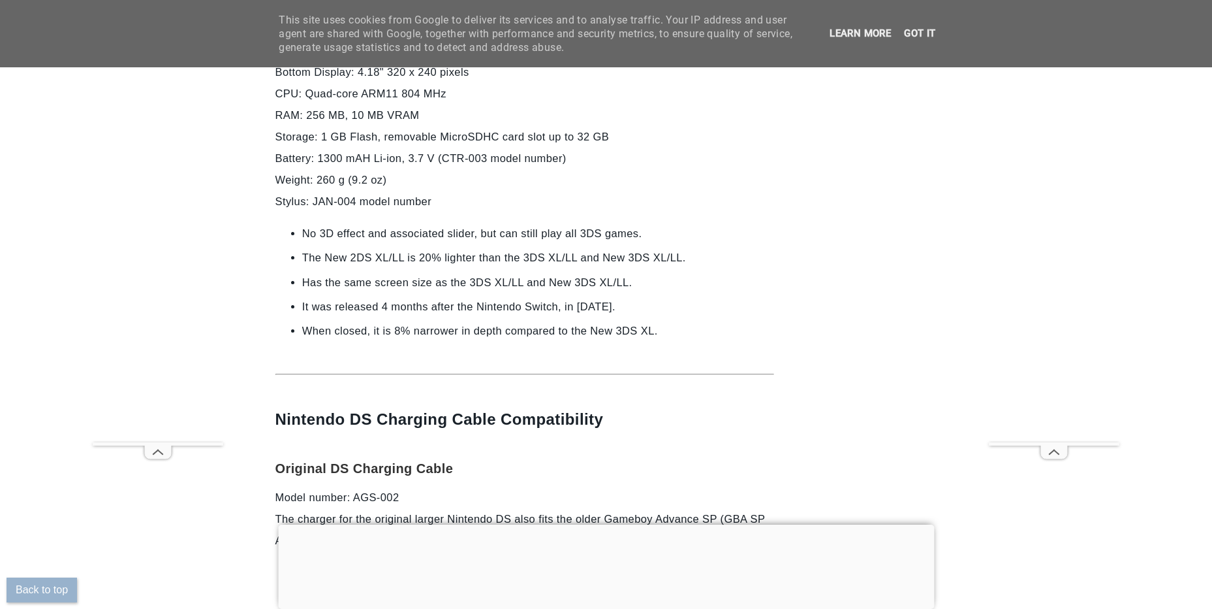 This screenshot has height=609, width=1212. Describe the element at coordinates (42, 590) in the screenshot. I see `button: Back to top` at that location.